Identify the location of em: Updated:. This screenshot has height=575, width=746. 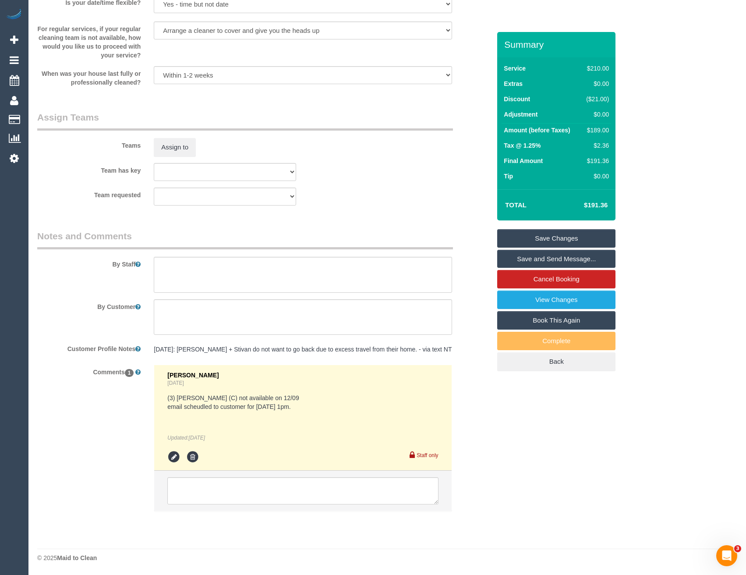
(186, 438).